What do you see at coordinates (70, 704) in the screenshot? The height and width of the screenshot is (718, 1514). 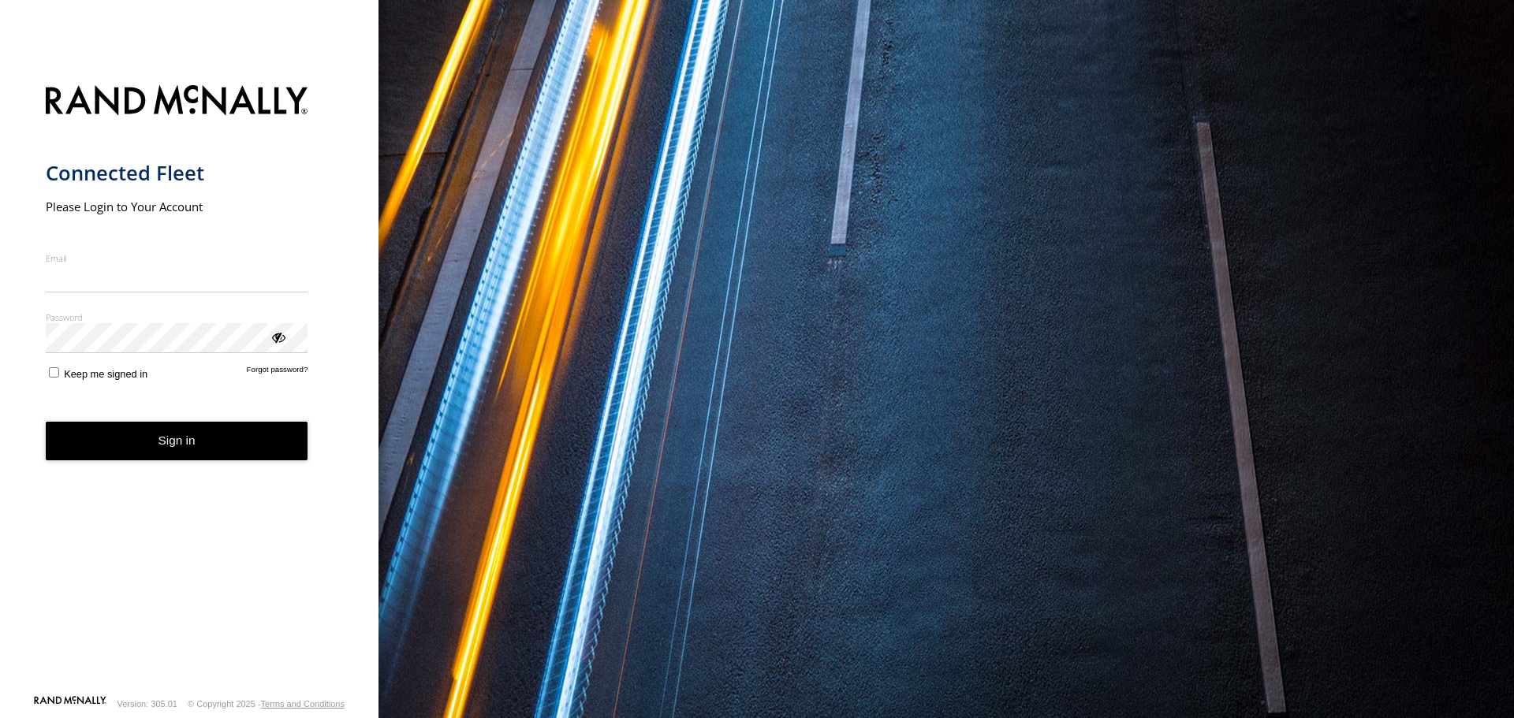 I see `a: Visit our Website` at bounding box center [70, 704].